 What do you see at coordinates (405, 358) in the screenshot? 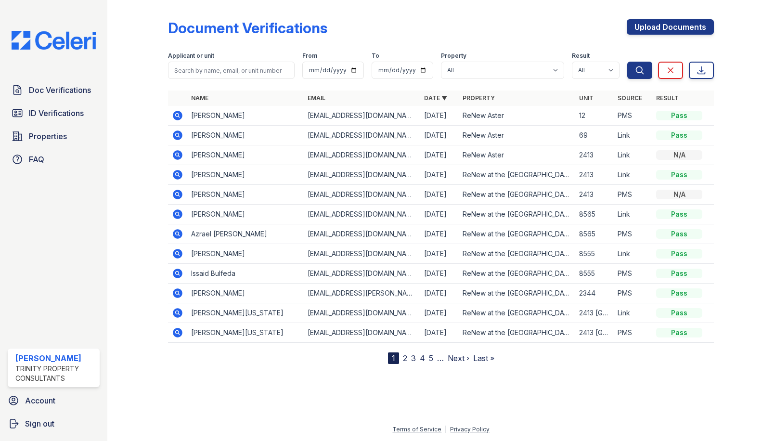
I see `a: 2` at bounding box center [405, 358].